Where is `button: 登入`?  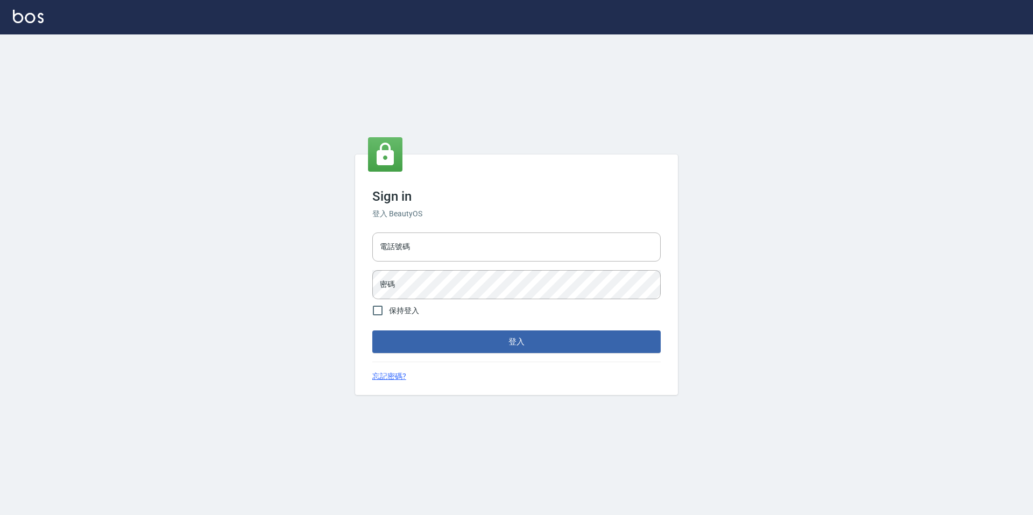 button: 登入 is located at coordinates (517, 342).